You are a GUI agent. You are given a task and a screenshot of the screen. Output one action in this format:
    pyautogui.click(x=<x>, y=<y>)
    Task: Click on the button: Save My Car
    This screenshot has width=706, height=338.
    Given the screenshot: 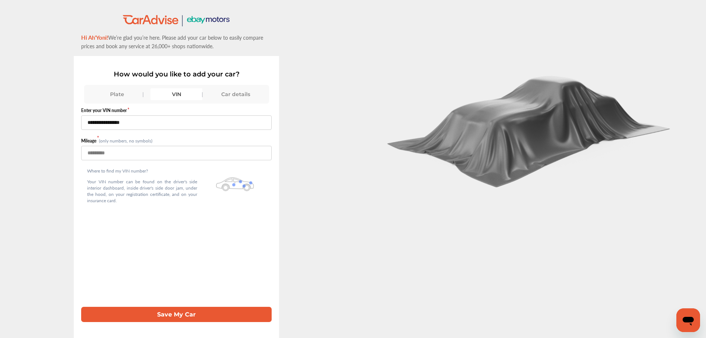 What is the action you would take?
    pyautogui.click(x=176, y=314)
    